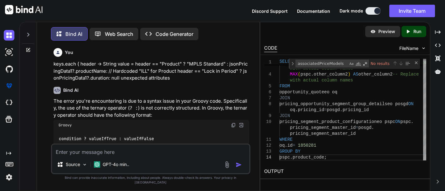 Image resolution: width=445 pixels, height=191 pixels. I want to click on div: 9, so click(267, 116).